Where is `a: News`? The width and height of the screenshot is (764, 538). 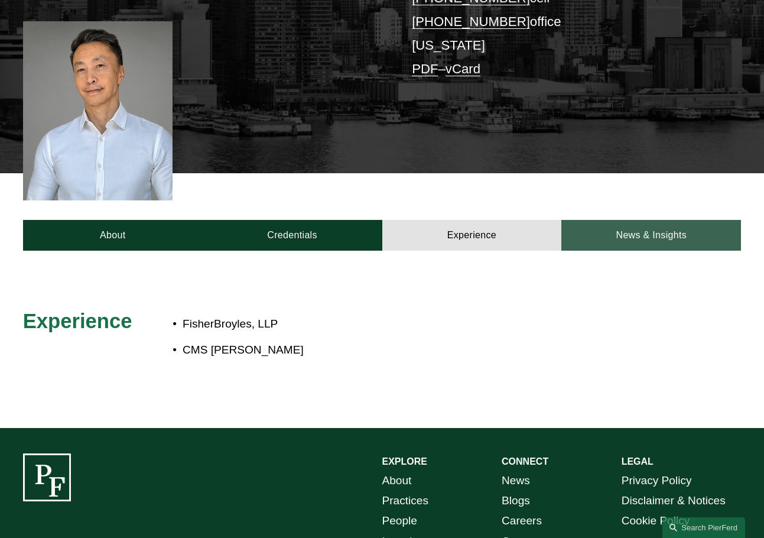
a: News is located at coordinates (516, 481).